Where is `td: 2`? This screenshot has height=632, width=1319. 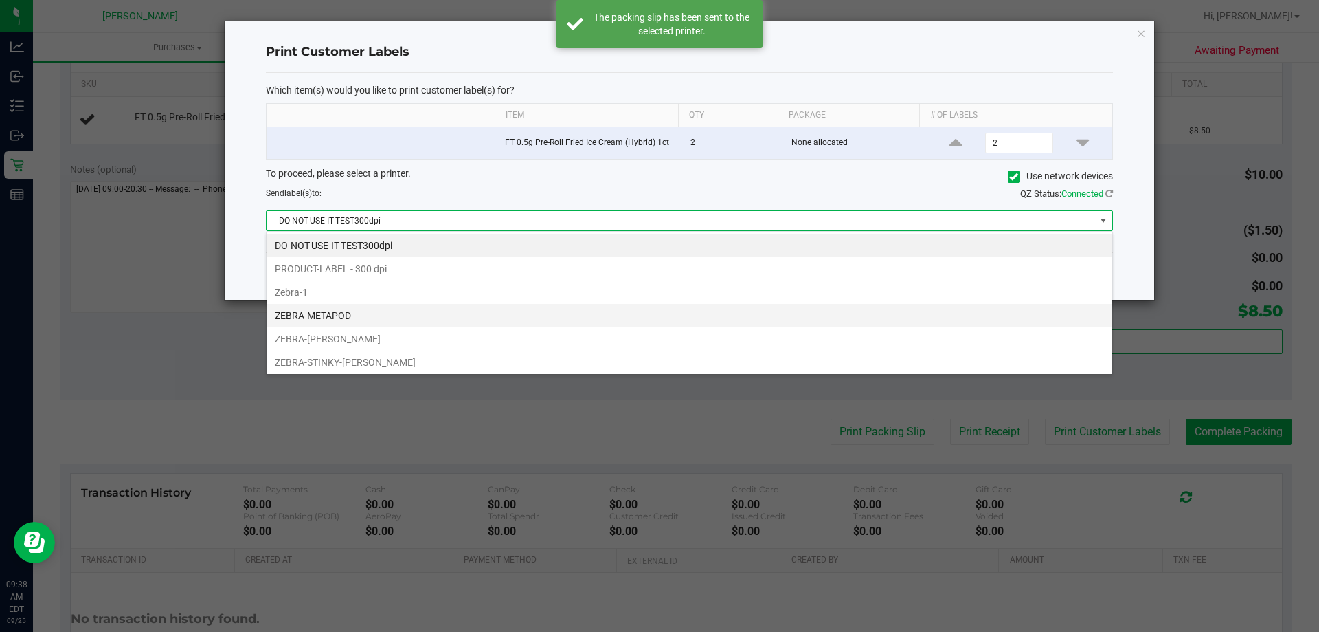 td: 2 is located at coordinates (733, 143).